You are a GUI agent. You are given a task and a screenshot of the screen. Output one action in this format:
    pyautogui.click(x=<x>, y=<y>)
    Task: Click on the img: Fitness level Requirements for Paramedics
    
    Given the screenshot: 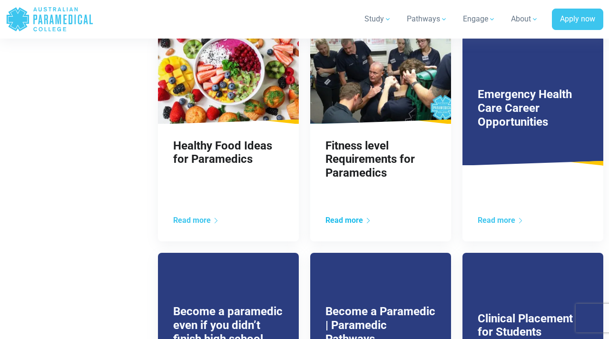 What is the action you would take?
    pyautogui.click(x=381, y=79)
    